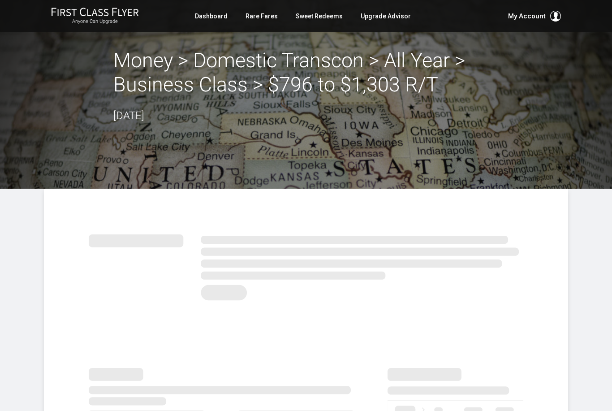  I want to click on a: Dashboard, so click(211, 16).